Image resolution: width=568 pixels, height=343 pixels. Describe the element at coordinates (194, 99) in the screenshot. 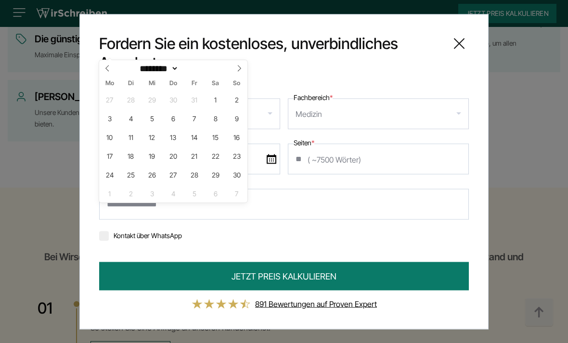

I see `span: Oktober 31, 2025` at that location.